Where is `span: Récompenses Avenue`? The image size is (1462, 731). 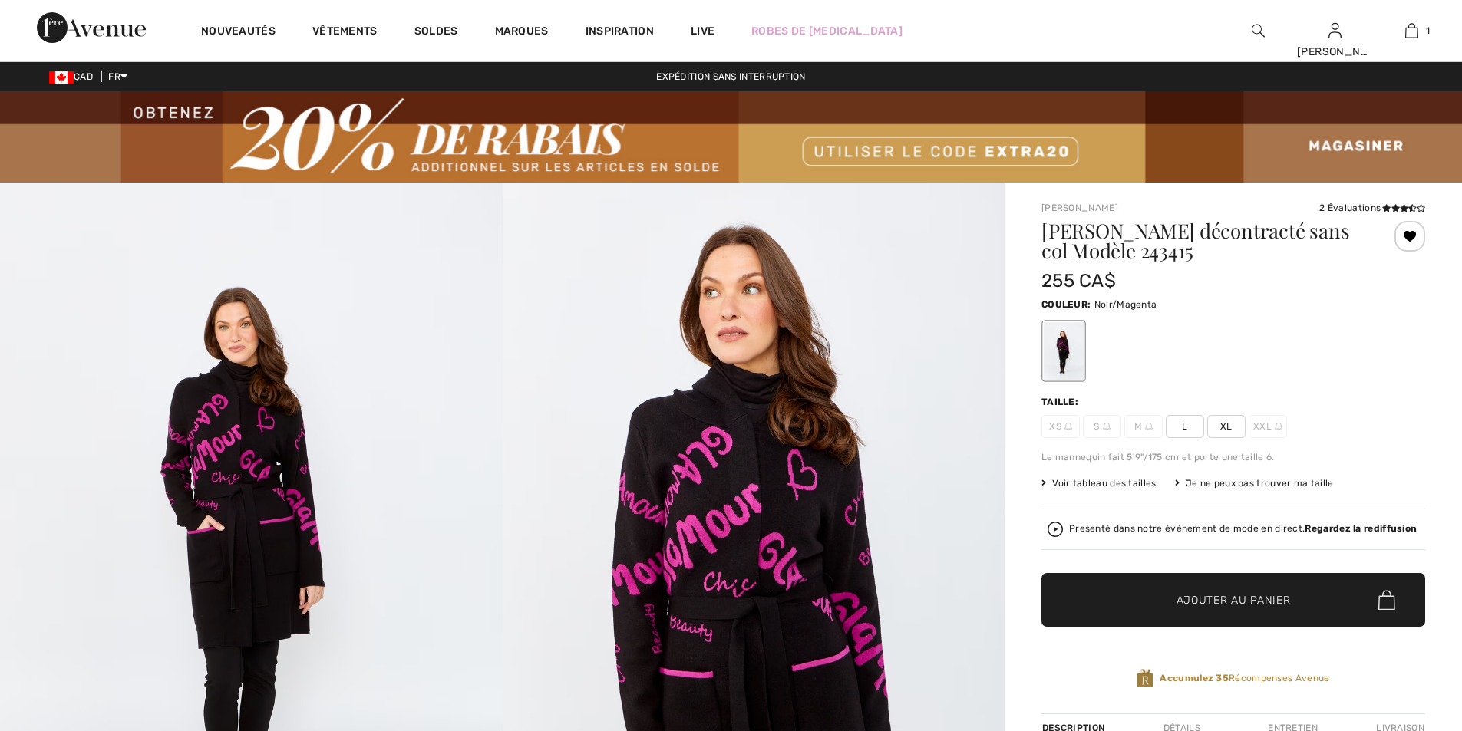
span: Récompenses Avenue is located at coordinates (1244, 678).